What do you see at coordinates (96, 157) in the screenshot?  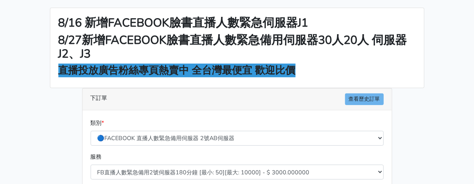 I see `label: 服務` at bounding box center [96, 157].